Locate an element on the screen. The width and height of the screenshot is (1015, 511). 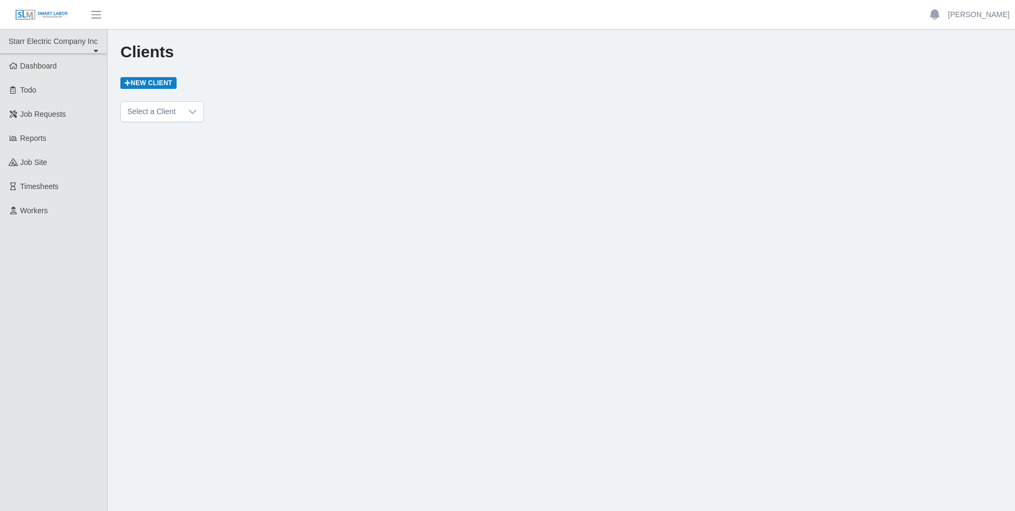
span: Select a Client is located at coordinates (151, 111).